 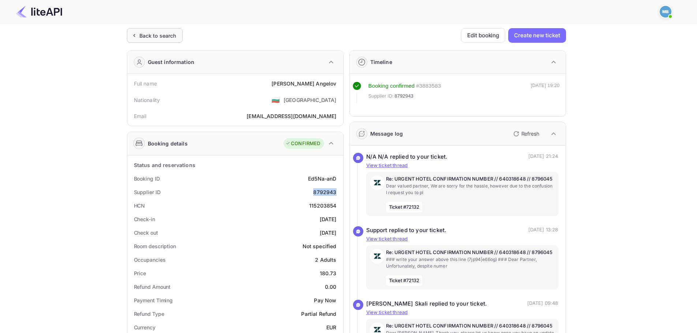 What do you see at coordinates (319, 246) in the screenshot?
I see `div: Not specified` at bounding box center [319, 246].